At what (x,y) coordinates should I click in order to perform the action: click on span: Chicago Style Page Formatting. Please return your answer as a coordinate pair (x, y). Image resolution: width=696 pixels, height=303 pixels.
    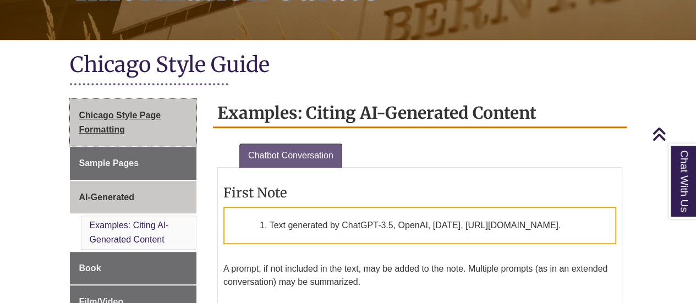
    Looking at the image, I should click on (120, 122).